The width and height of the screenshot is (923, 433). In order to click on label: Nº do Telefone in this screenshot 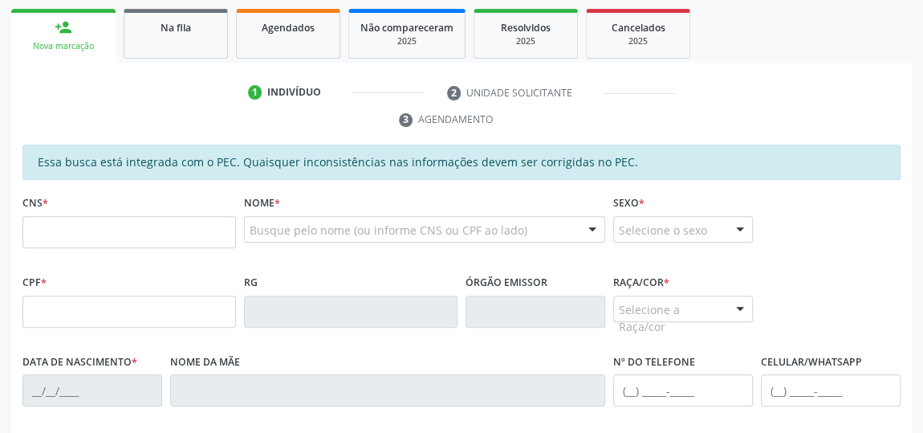, I will do `click(654, 362)`.